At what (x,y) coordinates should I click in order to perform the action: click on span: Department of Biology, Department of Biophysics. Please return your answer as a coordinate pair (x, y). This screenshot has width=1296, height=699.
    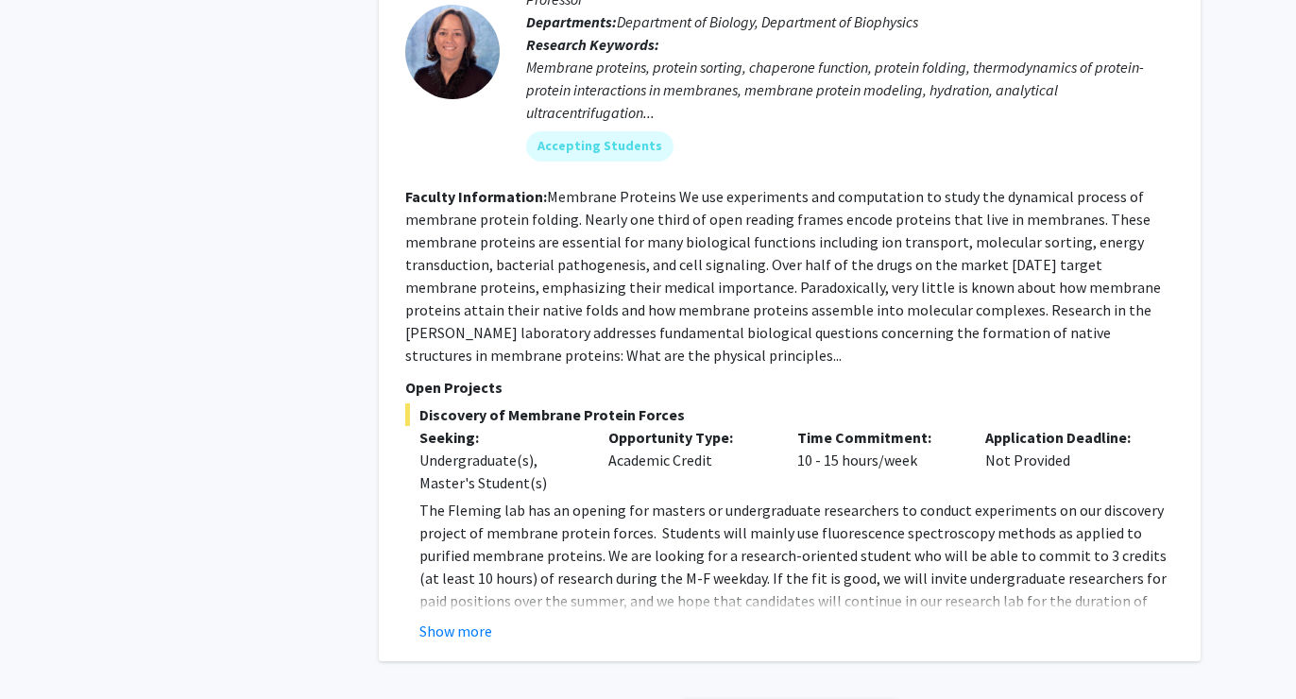
    Looking at the image, I should click on (767, 22).